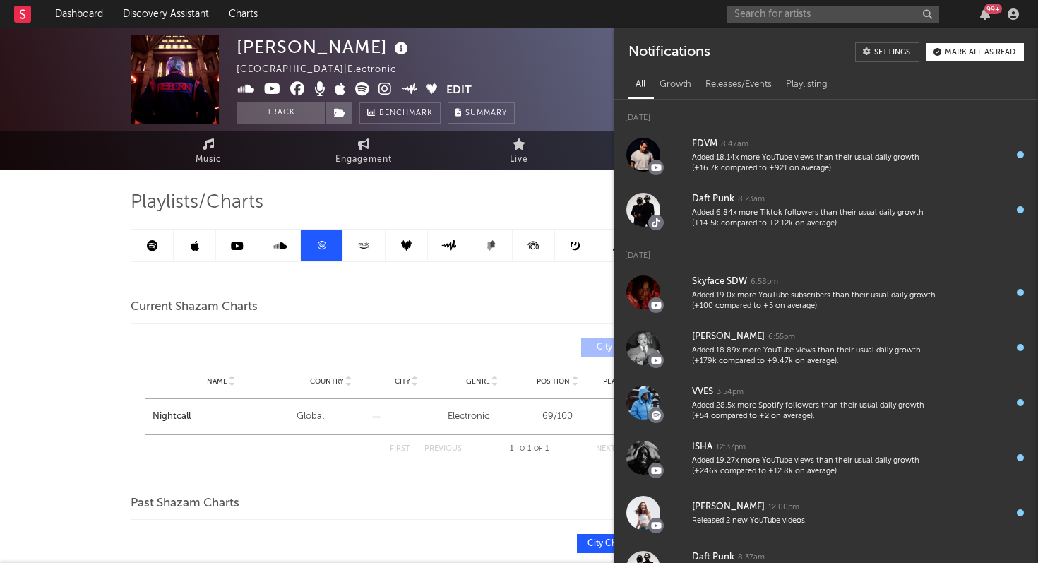 This screenshot has width=1038, height=563. What do you see at coordinates (217, 381) in the screenshot?
I see `span: Name` at bounding box center [217, 381].